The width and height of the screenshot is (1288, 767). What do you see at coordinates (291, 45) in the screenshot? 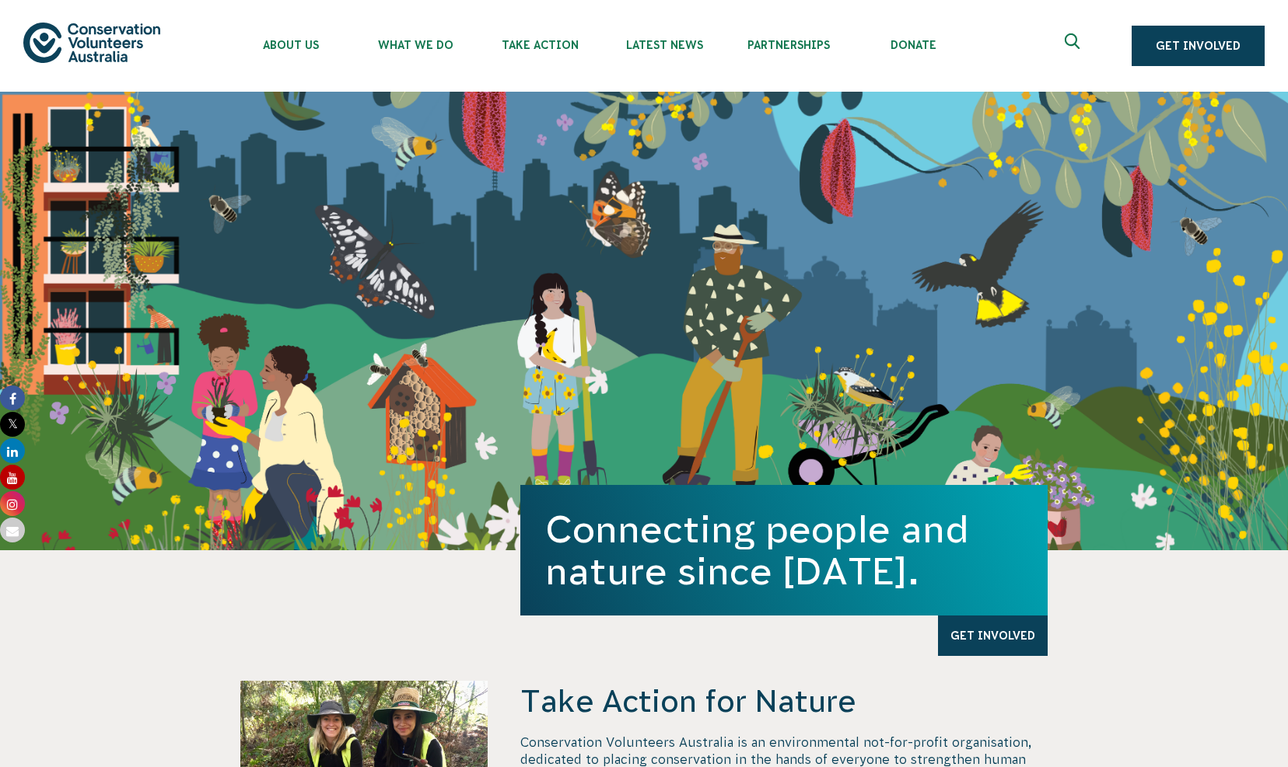
I see `span: About Us` at bounding box center [291, 45].